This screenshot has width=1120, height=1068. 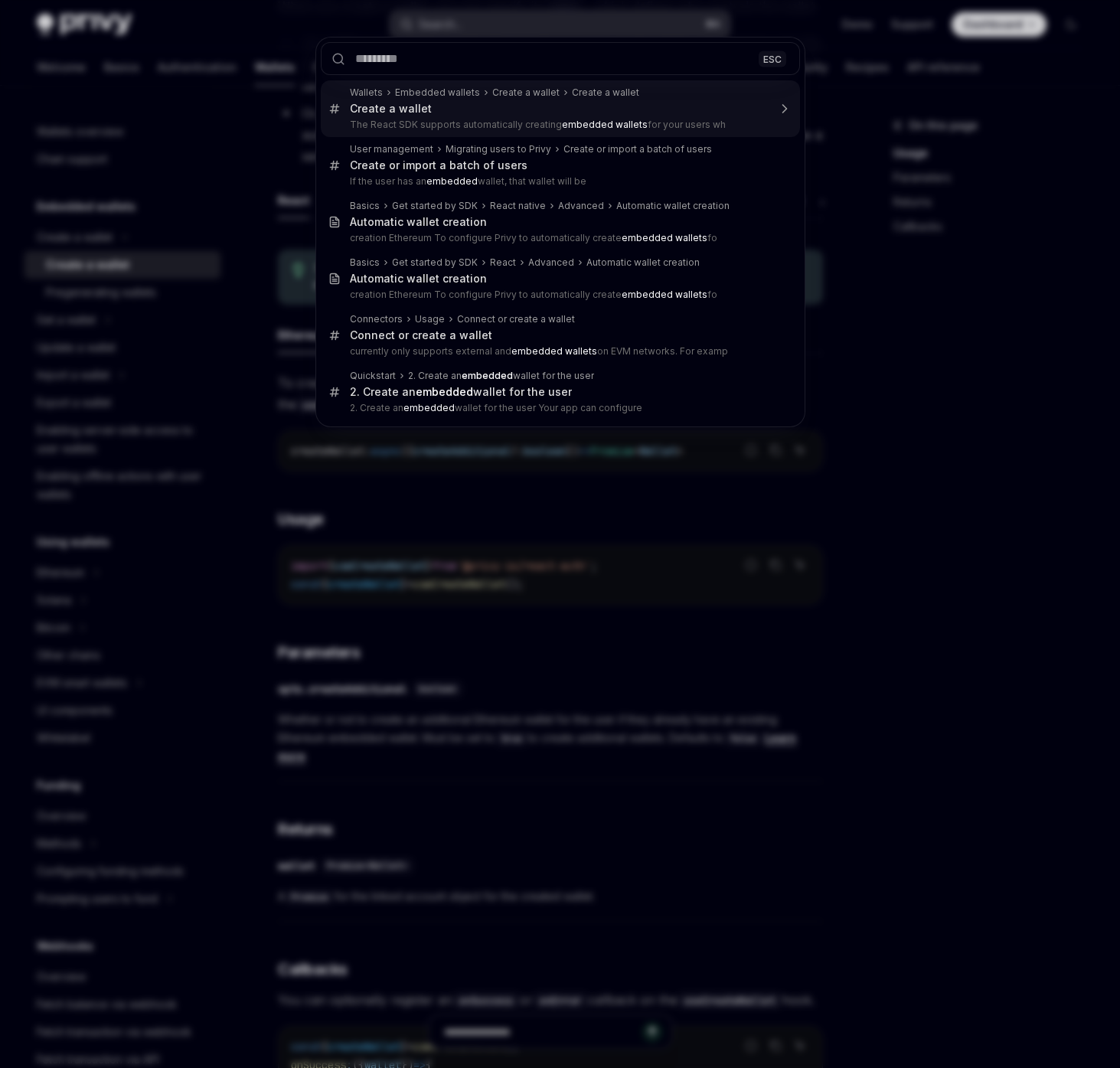 What do you see at coordinates (373, 376) in the screenshot?
I see `div: Quickstart` at bounding box center [373, 376].